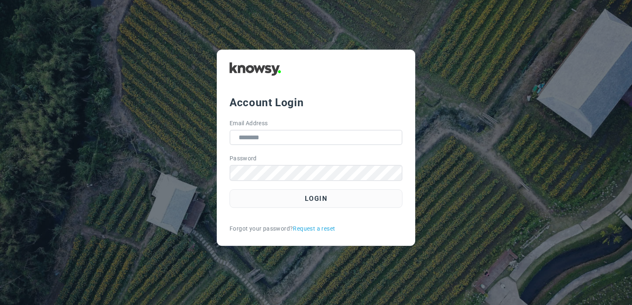  I want to click on a: Request a reset, so click(314, 229).